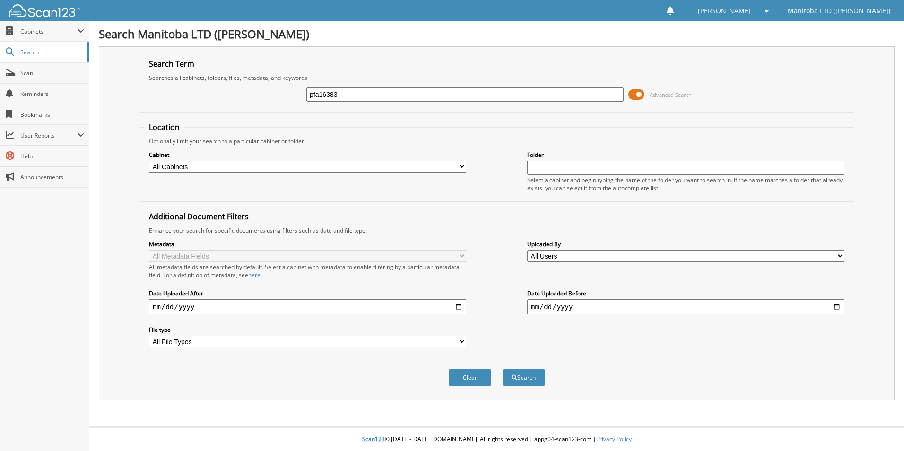 Image resolution: width=904 pixels, height=451 pixels. I want to click on span: User Reports, so click(49, 135).